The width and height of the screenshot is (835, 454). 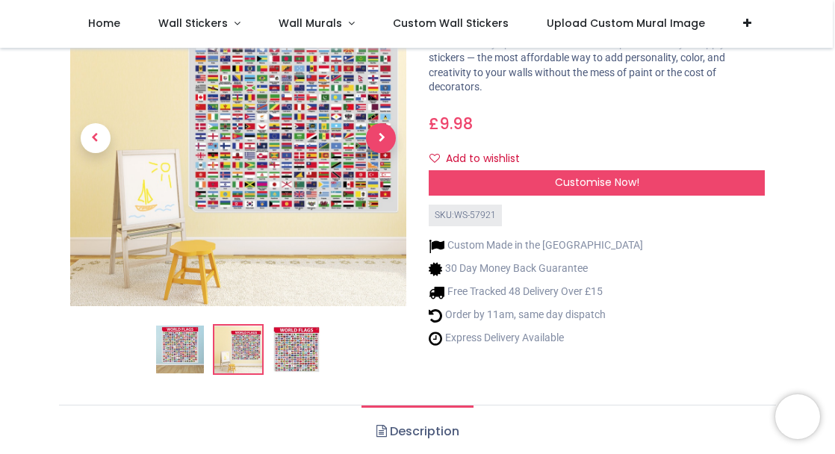 I want to click on span: Home, so click(x=104, y=23).